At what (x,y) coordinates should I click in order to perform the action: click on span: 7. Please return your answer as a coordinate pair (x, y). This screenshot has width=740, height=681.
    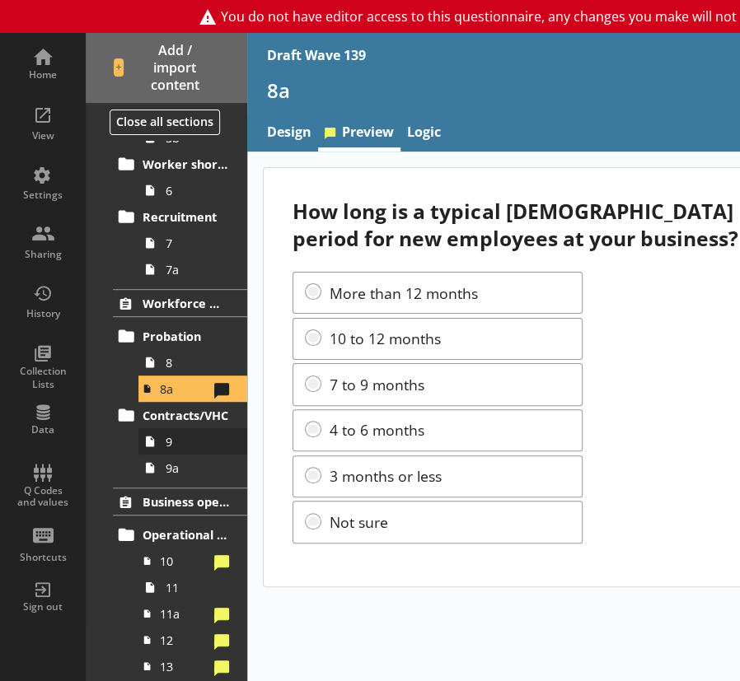
    Looking at the image, I should click on (197, 243).